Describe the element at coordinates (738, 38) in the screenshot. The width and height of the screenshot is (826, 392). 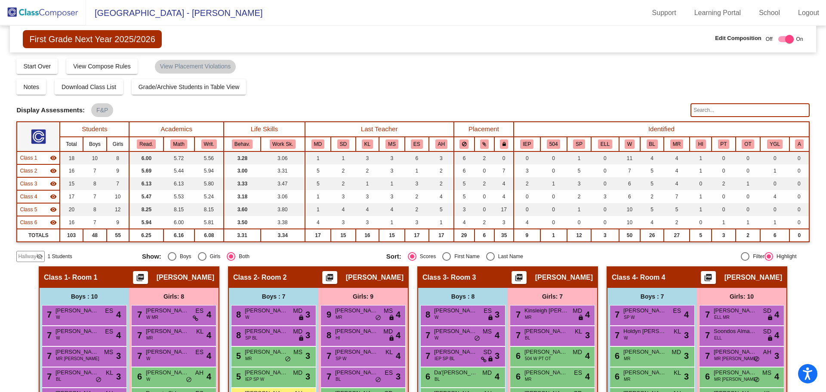
I see `span: Edit Composition` at that location.